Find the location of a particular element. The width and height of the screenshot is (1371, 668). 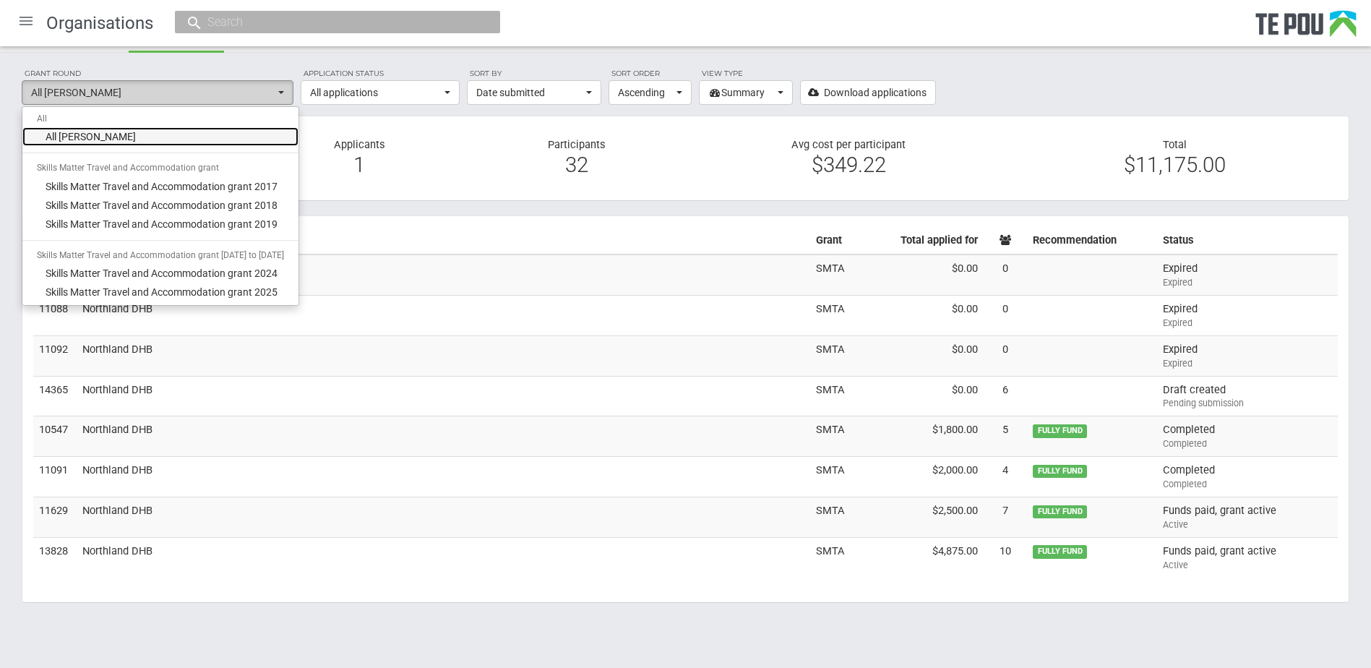

td: 7 is located at coordinates (1005, 517).